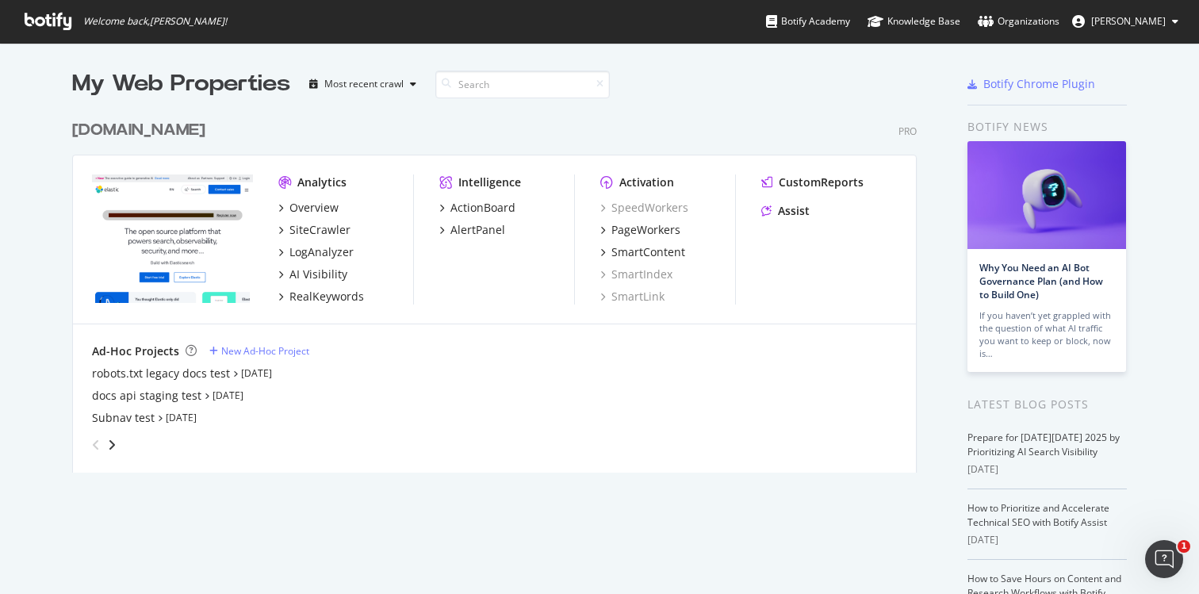 The image size is (1199, 594). Describe the element at coordinates (322, 182) in the screenshot. I see `div: Analytics` at that location.